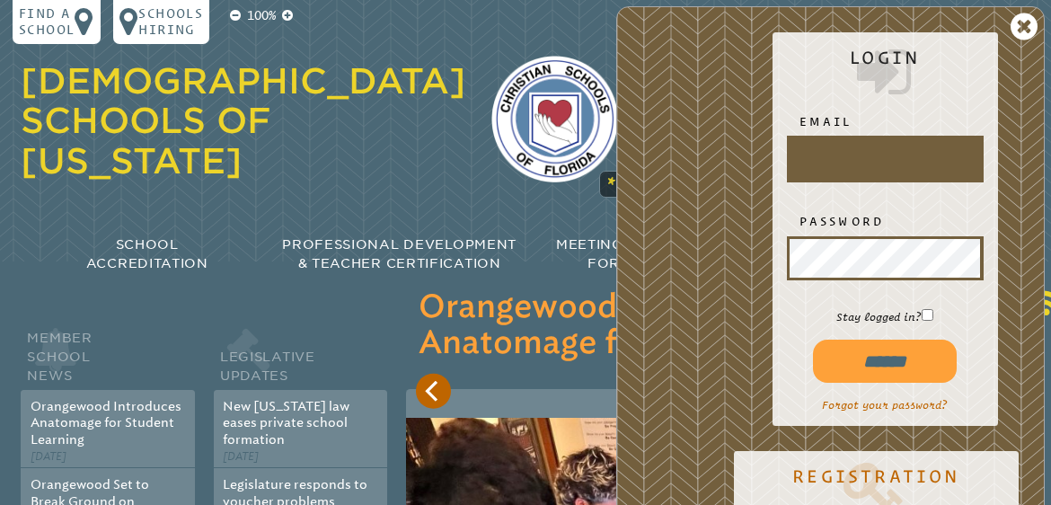  What do you see at coordinates (107, 357) in the screenshot?
I see `h2: Member School News` at bounding box center [107, 357].